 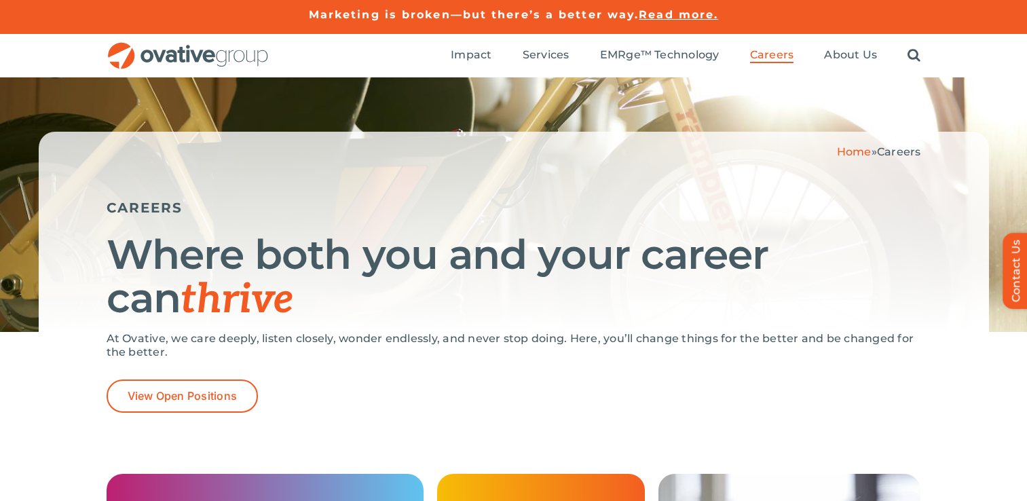 I want to click on span: thrive, so click(x=237, y=300).